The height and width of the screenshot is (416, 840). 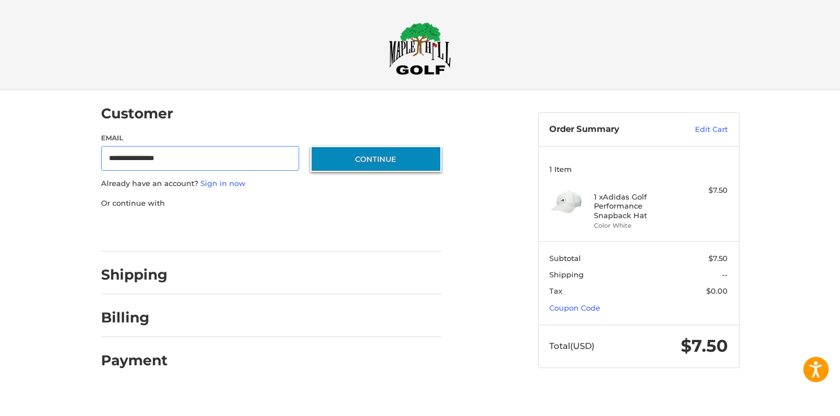 What do you see at coordinates (223, 183) in the screenshot?
I see `a: Sign in now` at bounding box center [223, 183].